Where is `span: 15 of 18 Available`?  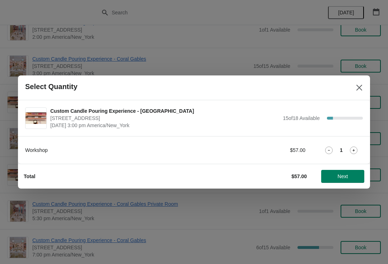
span: 15 of 18 Available is located at coordinates (301, 118).